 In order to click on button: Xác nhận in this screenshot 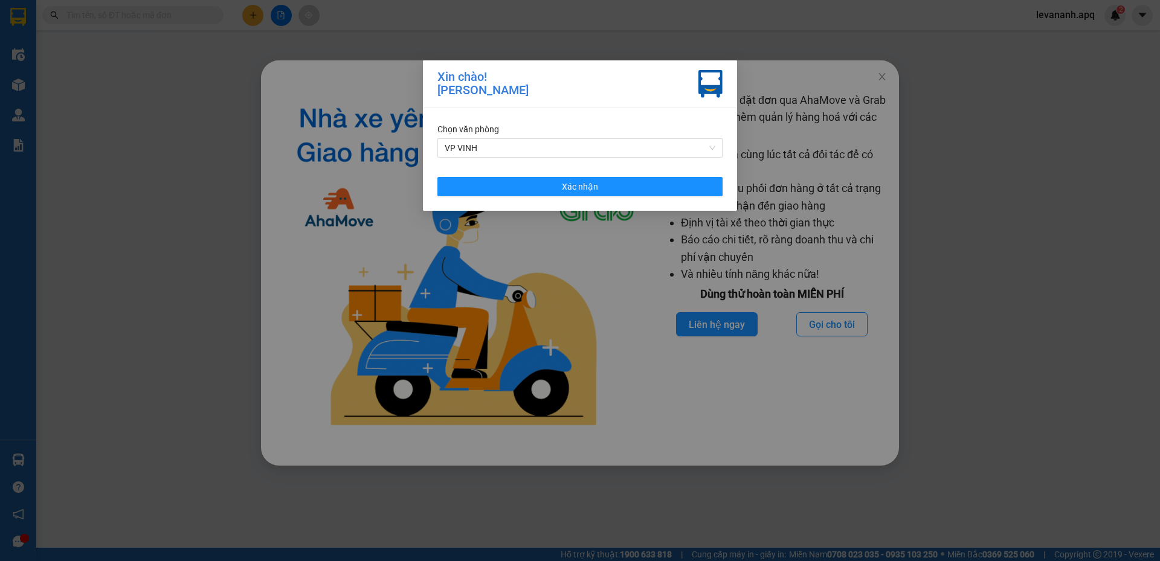, I will do `click(580, 187)`.